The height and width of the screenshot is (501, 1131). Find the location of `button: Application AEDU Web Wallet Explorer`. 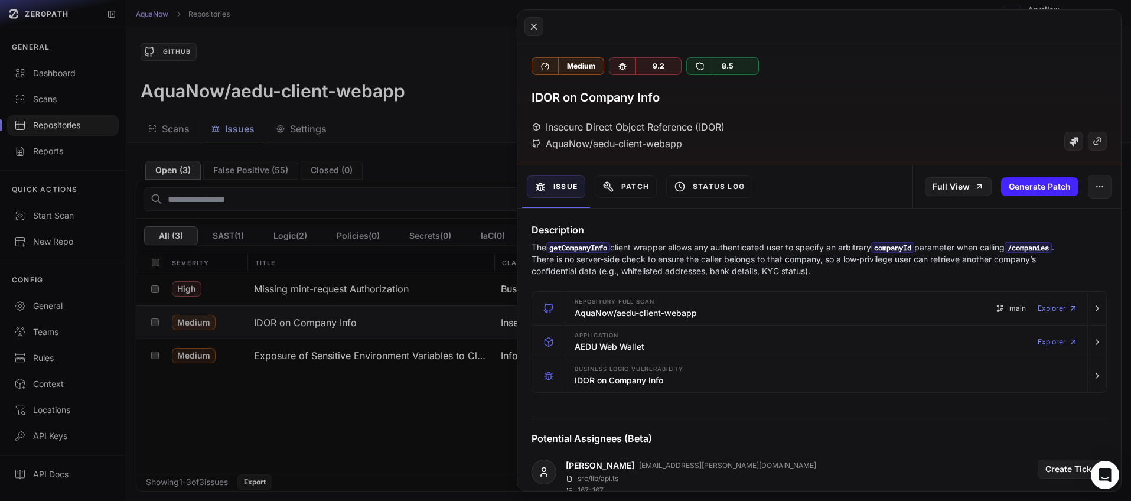

button: Application AEDU Web Wallet Explorer is located at coordinates (819, 342).